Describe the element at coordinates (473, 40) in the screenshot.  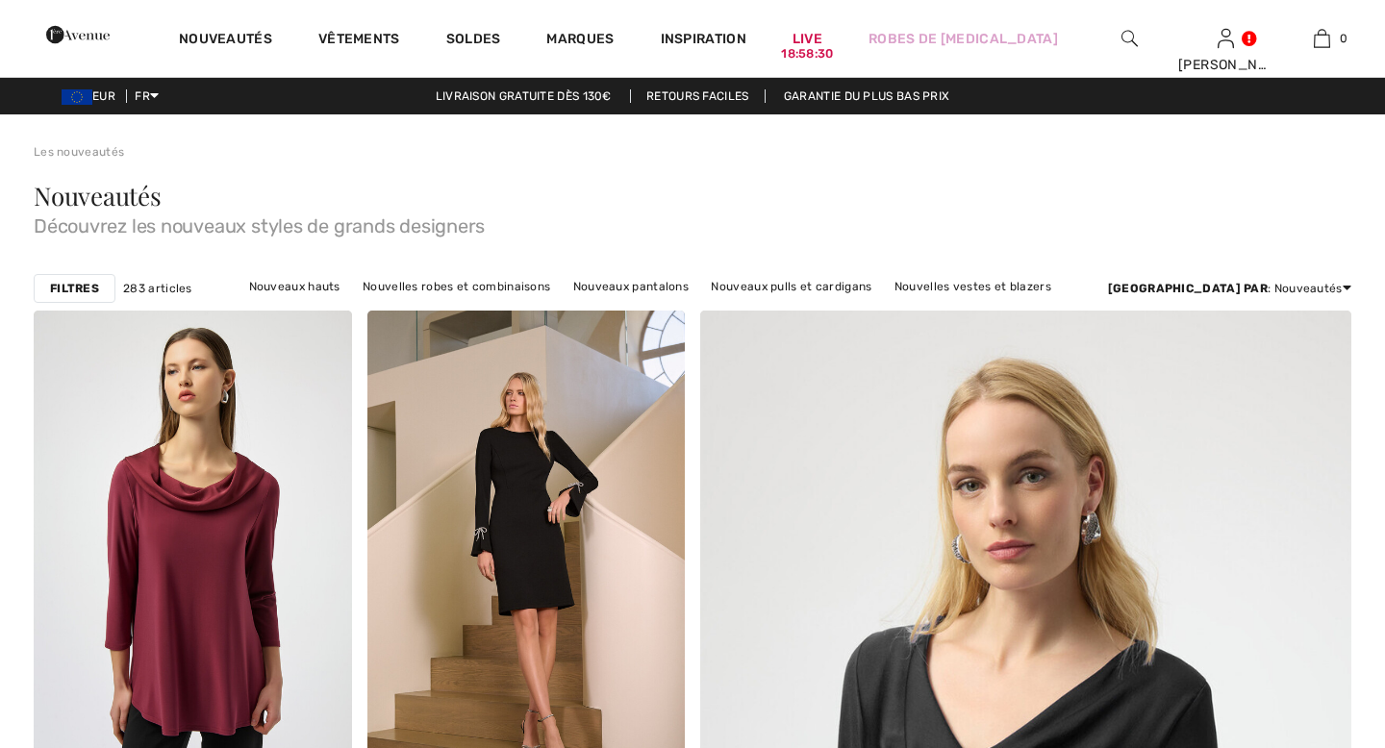
I see `a: Soldes` at that location.